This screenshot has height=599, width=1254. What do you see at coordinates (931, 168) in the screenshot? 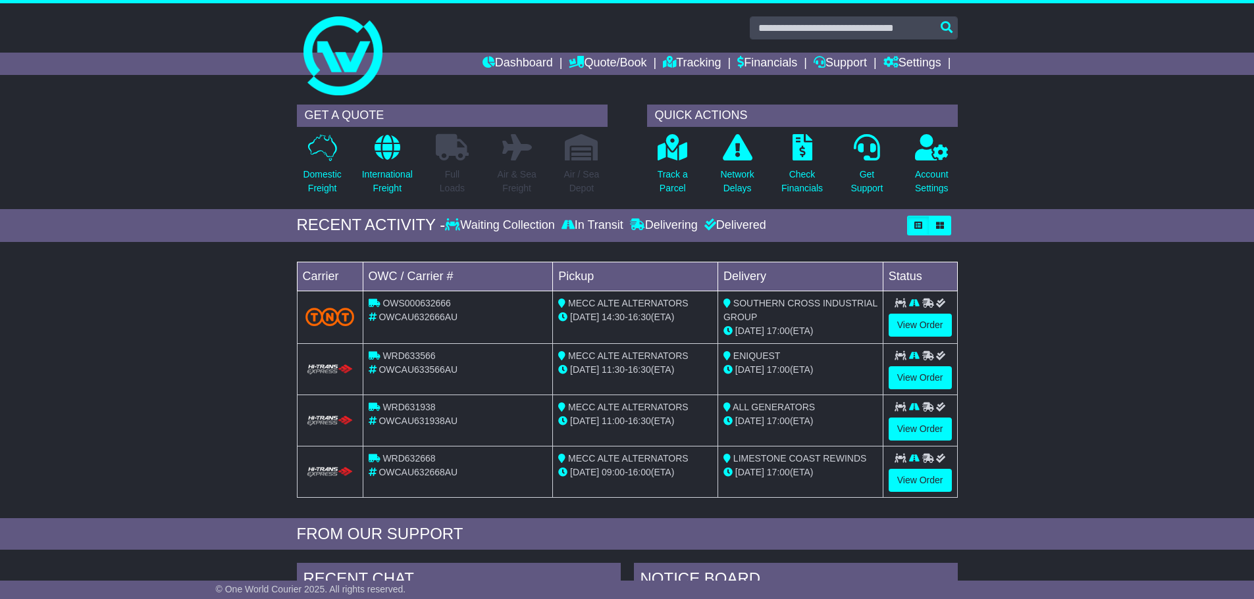
I see `a: AccountSettings` at bounding box center [931, 168].